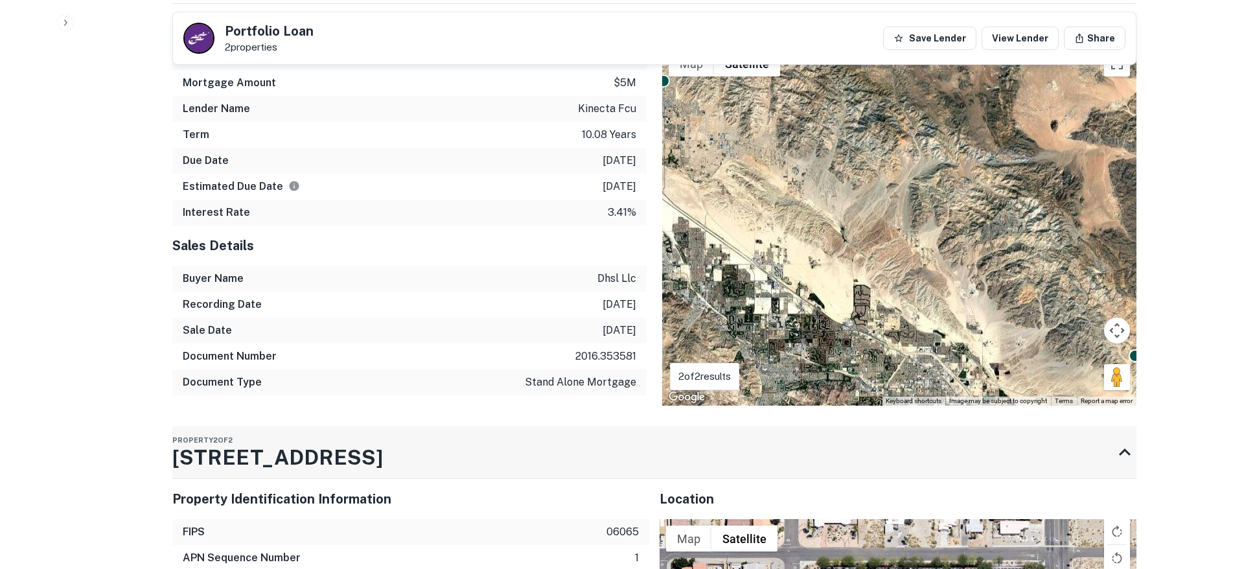  I want to click on h6: APN Sequence Number, so click(242, 558).